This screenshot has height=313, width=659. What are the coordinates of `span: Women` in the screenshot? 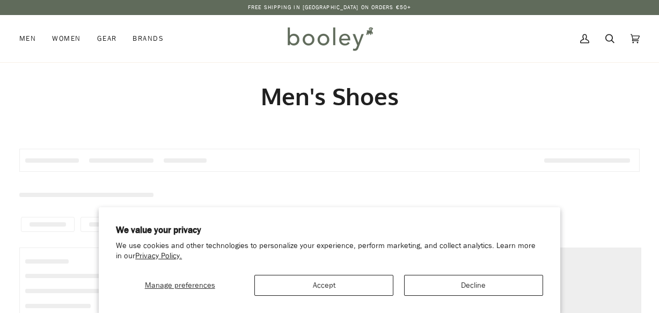 It's located at (66, 39).